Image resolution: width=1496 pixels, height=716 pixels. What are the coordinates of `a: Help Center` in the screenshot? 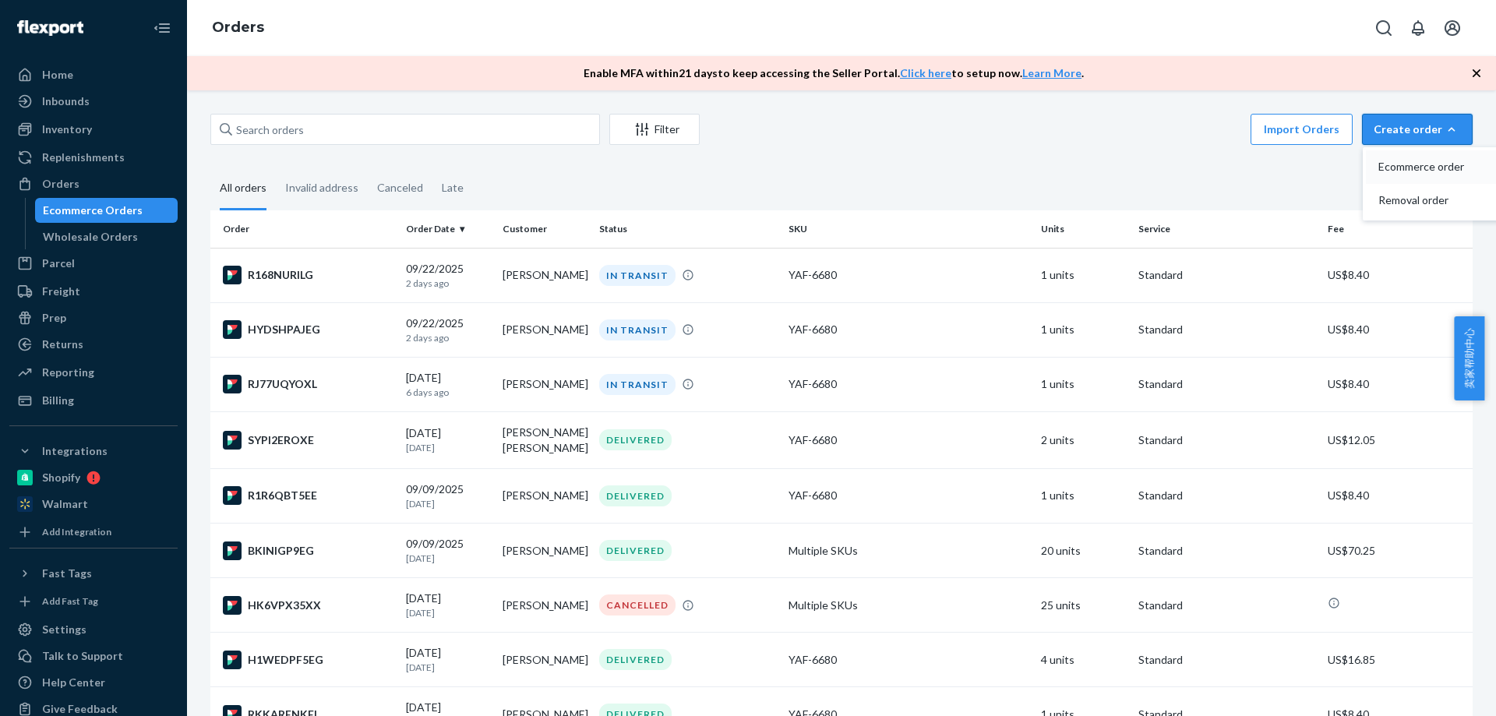 It's located at (94, 683).